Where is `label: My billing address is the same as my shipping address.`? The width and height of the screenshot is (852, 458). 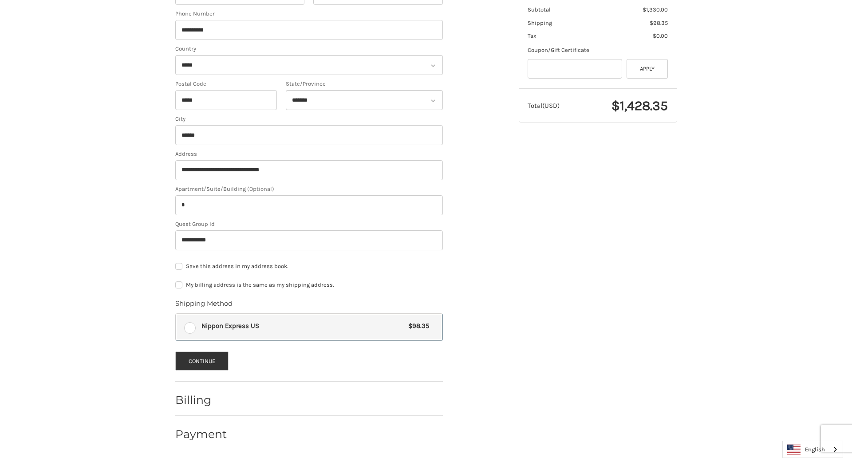
label: My billing address is the same as my shipping address. is located at coordinates (309, 285).